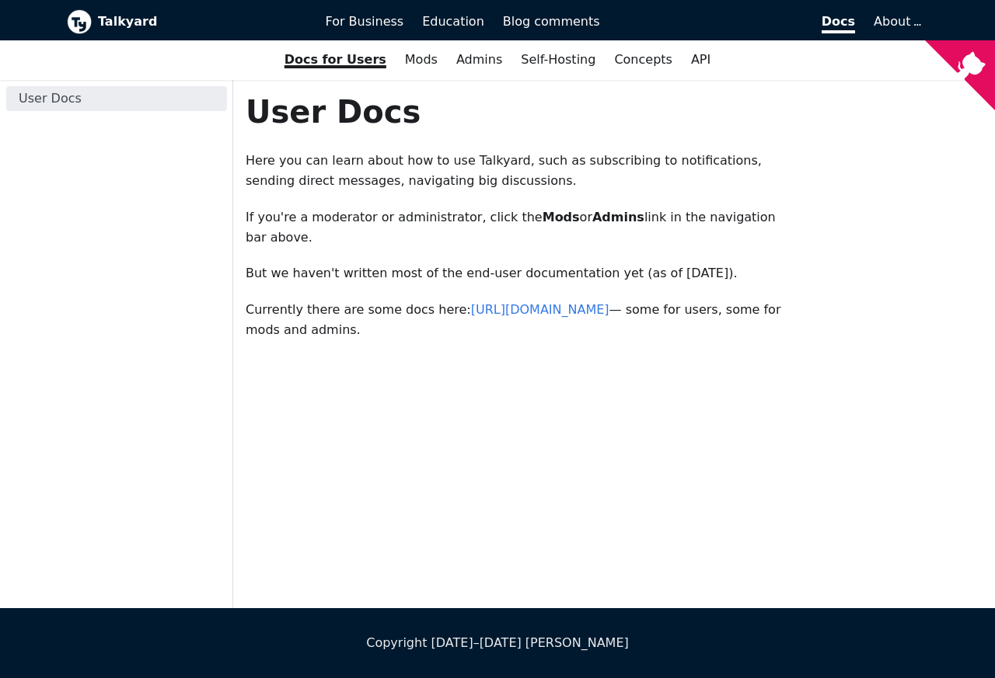 The height and width of the screenshot is (678, 995). What do you see at coordinates (479, 60) in the screenshot?
I see `a: Admins` at bounding box center [479, 60].